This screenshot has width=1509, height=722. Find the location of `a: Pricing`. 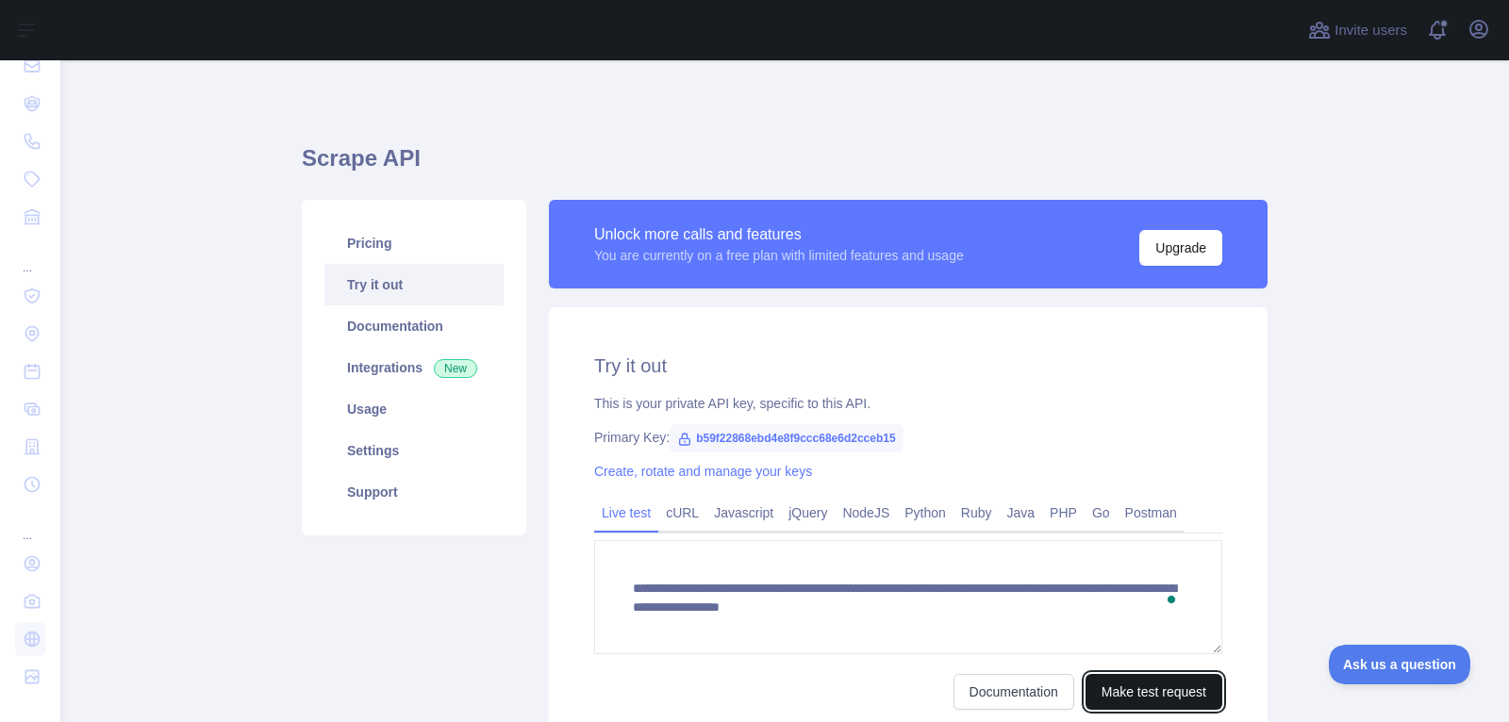

a: Pricing is located at coordinates (414, 243).